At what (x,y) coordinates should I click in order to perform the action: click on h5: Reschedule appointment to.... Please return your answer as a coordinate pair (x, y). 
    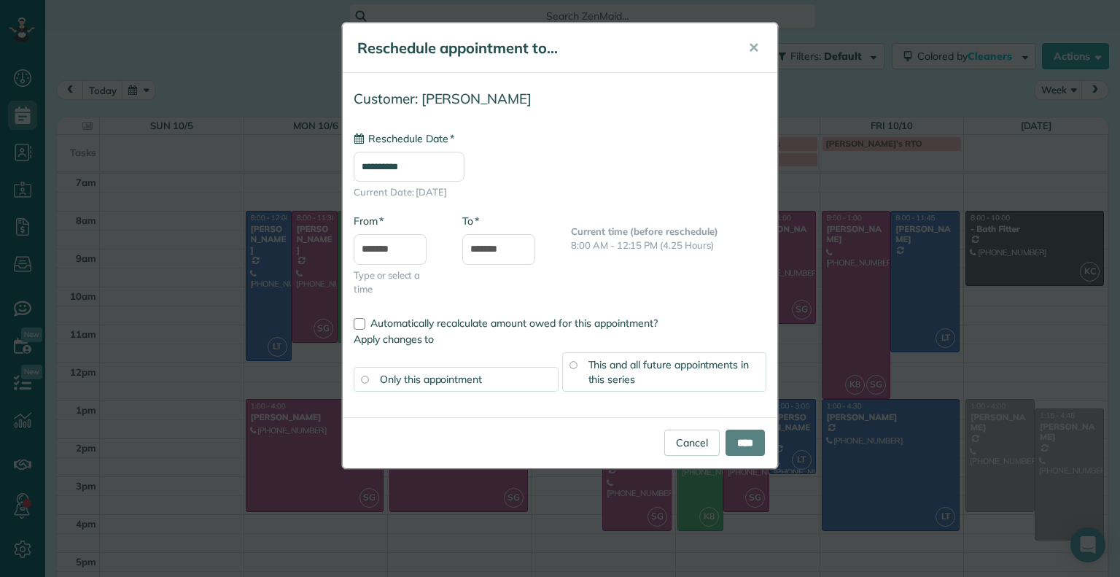
    Looking at the image, I should click on (542, 48).